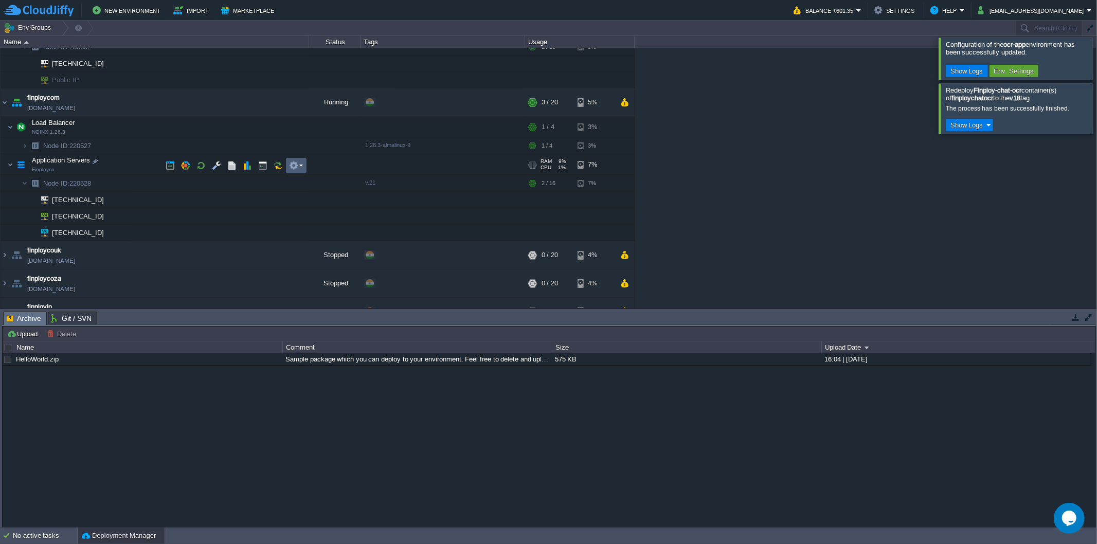 The height and width of the screenshot is (544, 1097). I want to click on a: HelloWorld.zip, so click(37, 359).